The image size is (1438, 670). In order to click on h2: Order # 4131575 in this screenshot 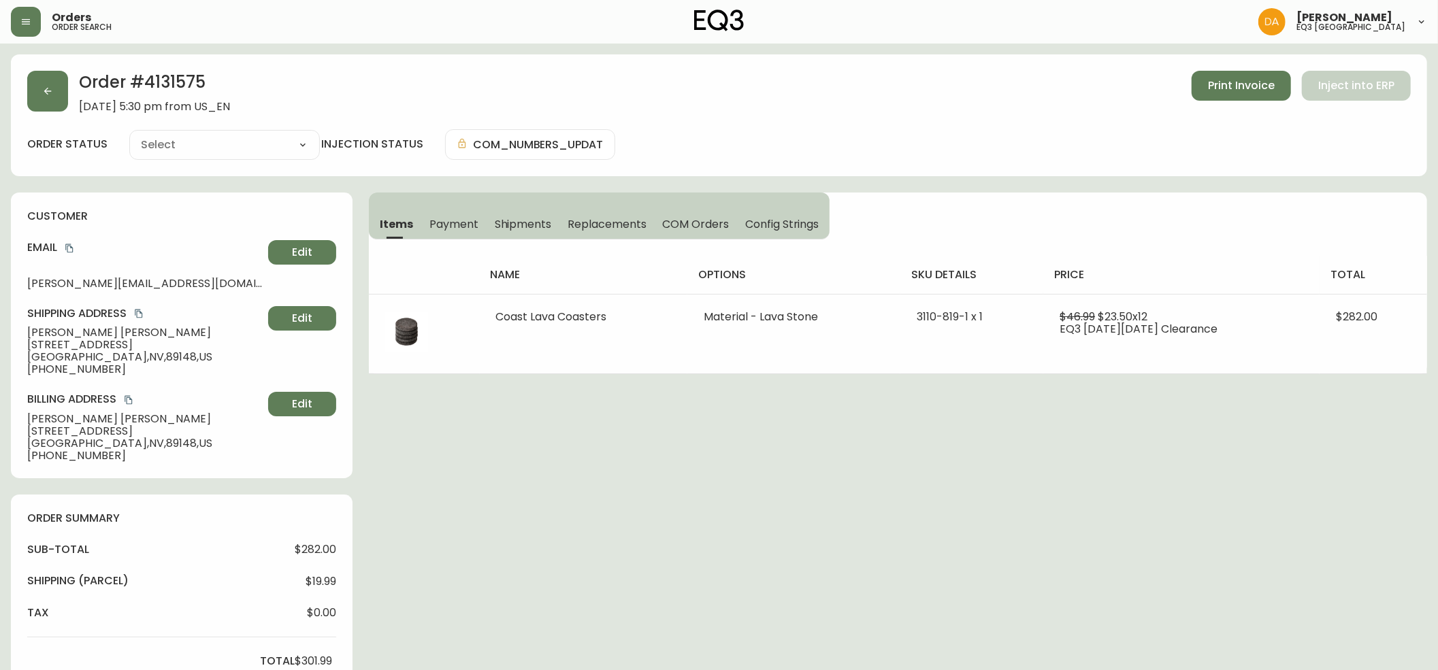, I will do `click(154, 86)`.